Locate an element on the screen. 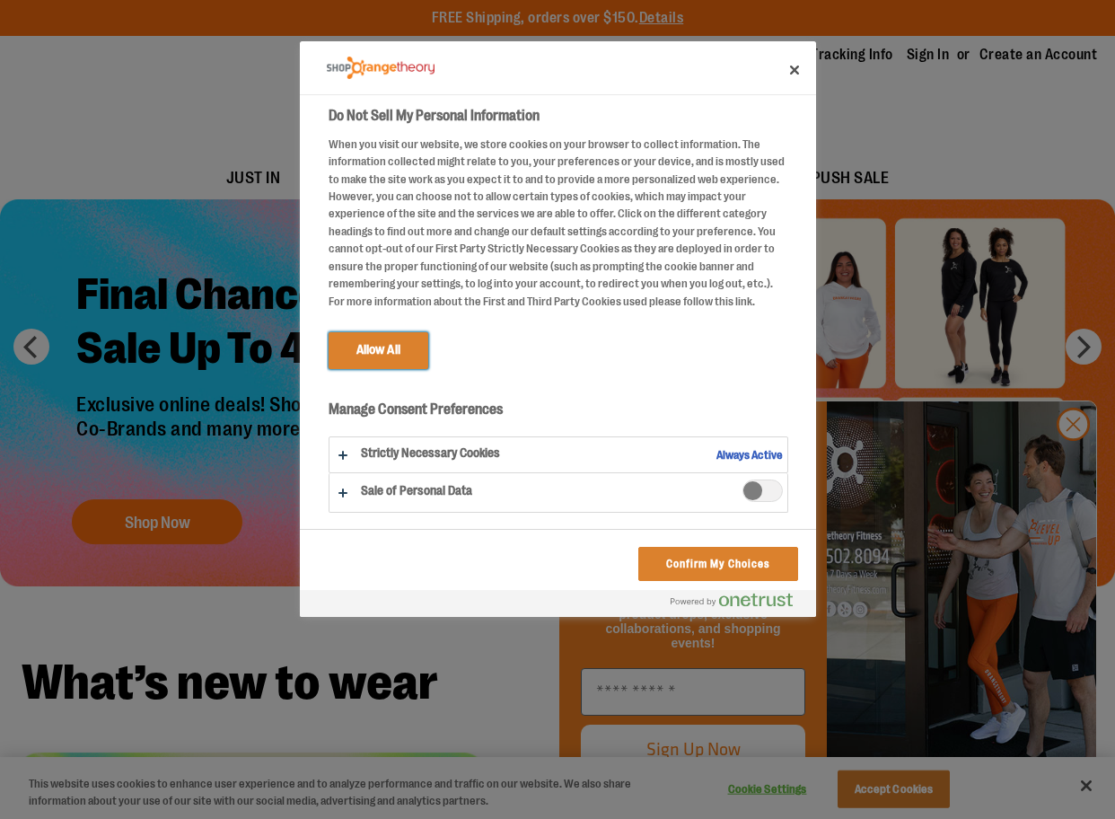 The width and height of the screenshot is (1115, 819). button: Confirm My Choices is located at coordinates (717, 564).